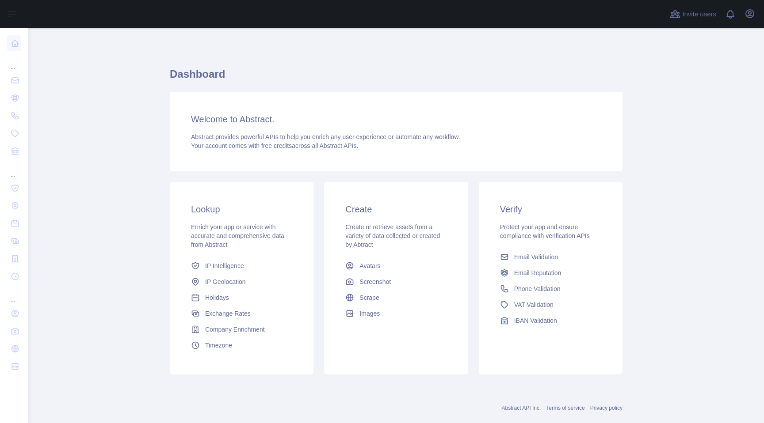 Image resolution: width=764 pixels, height=423 pixels. I want to click on span: Abstract provides powerful APIs to help you enrich any user experience or automate any workflow., so click(325, 137).